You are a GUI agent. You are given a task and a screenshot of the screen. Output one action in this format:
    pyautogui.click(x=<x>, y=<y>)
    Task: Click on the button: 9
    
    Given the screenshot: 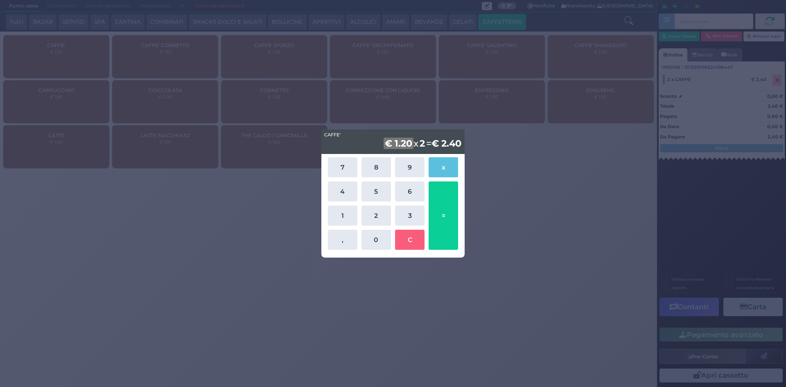 What is the action you would take?
    pyautogui.click(x=410, y=167)
    